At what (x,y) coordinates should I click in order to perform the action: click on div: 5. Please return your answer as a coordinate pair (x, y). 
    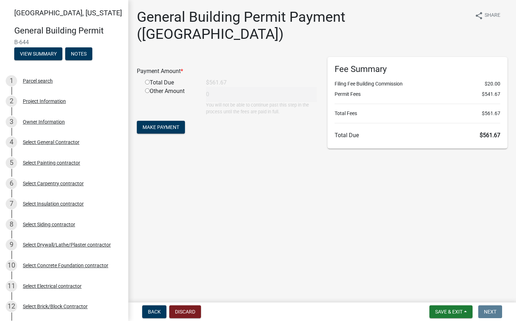
    Looking at the image, I should click on (11, 163).